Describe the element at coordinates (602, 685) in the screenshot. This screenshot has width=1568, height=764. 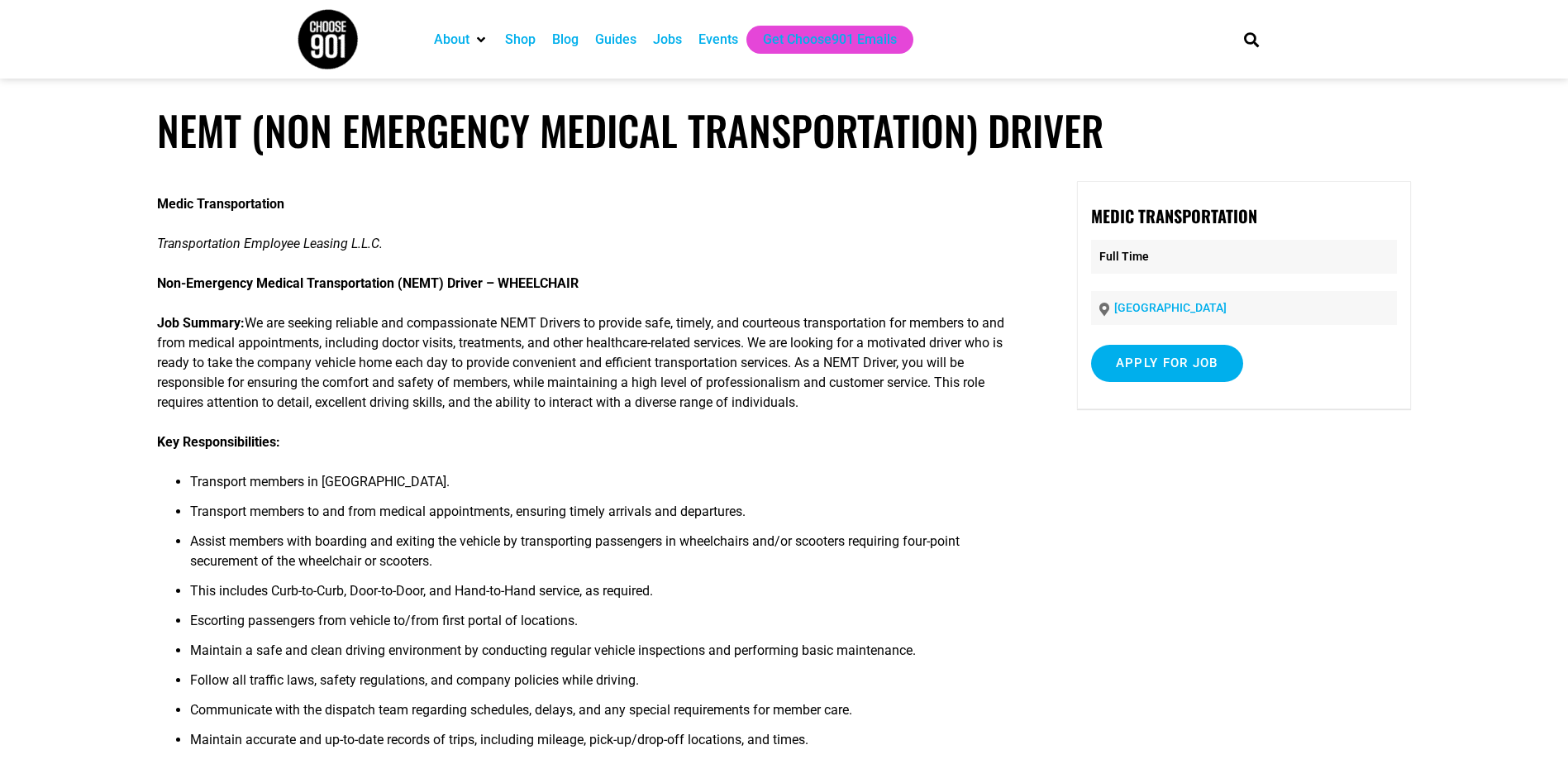
I see `li: Follow all traffic laws, safety regulations, and company policies while driving.` at that location.